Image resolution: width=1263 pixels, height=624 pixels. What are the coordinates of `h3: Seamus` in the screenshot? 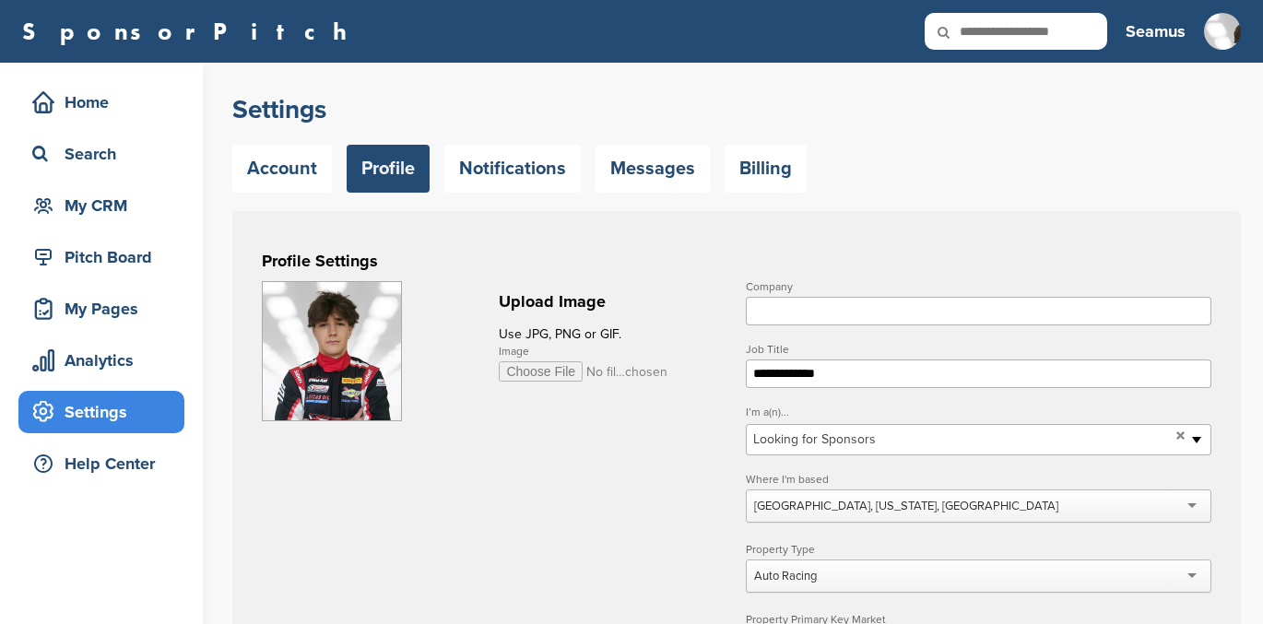 It's located at (1155, 31).